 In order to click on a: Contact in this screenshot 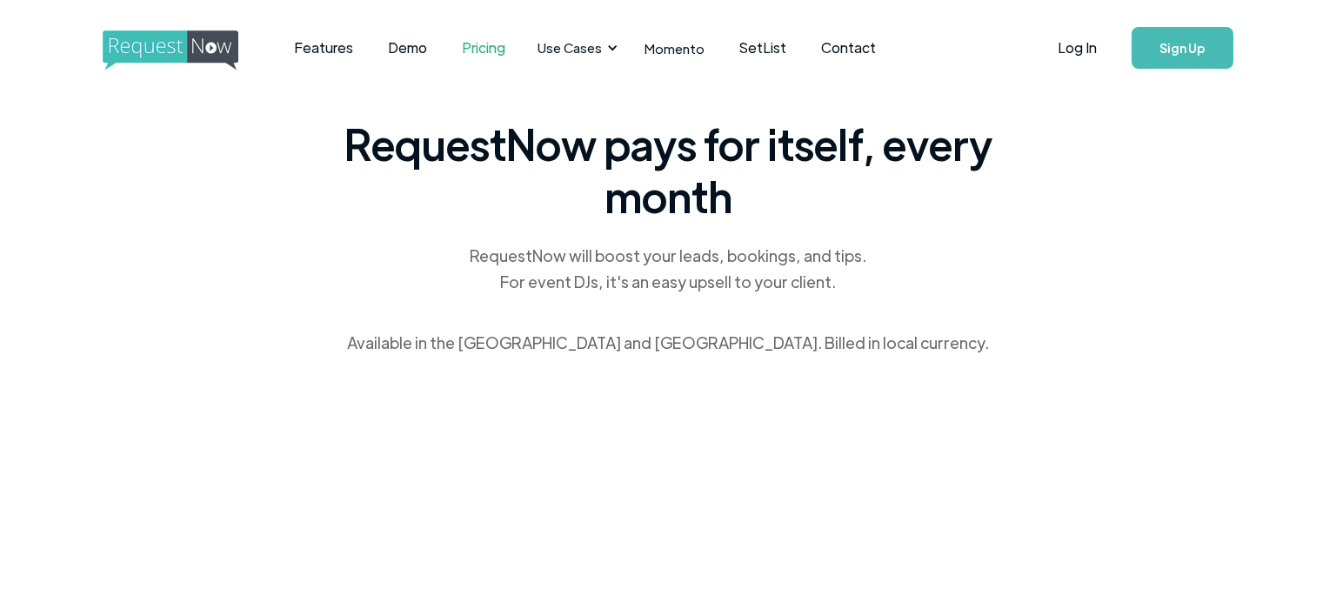, I will do `click(848, 48)`.